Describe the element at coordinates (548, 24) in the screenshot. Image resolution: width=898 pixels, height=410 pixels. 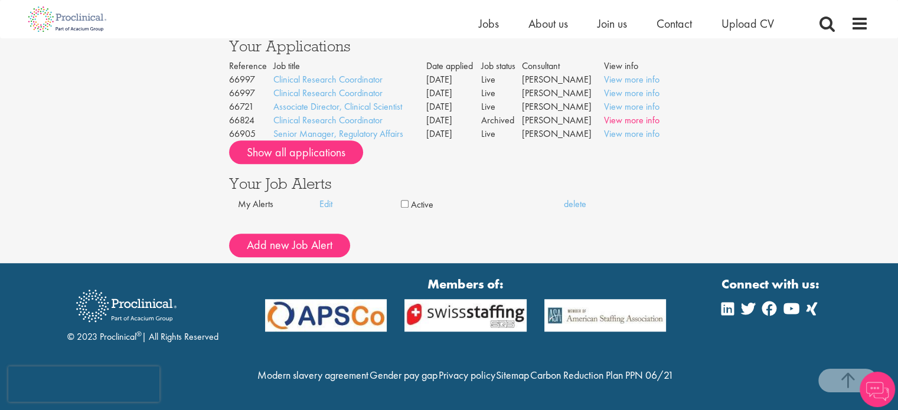
I see `span: About us` at that location.